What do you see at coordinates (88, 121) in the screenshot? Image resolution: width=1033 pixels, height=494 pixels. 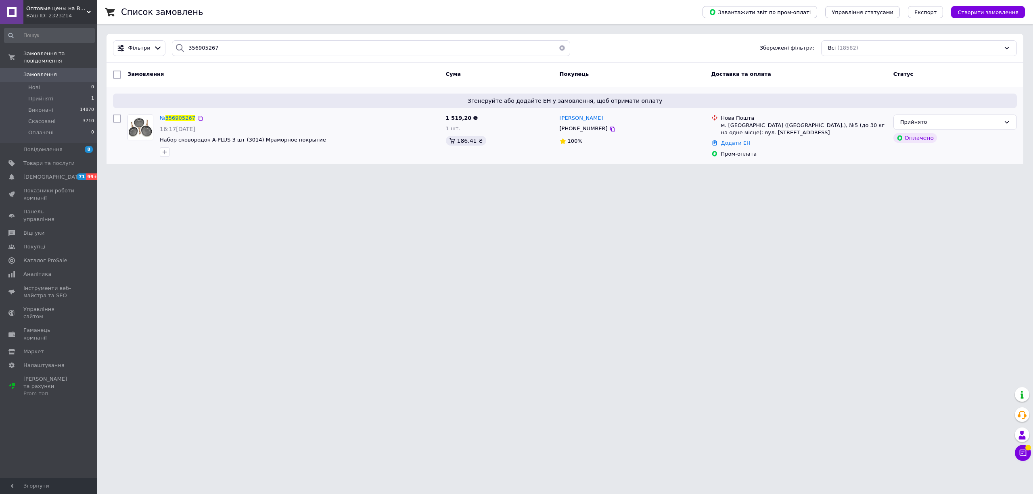 I see `span: 3710` at bounding box center [88, 121].